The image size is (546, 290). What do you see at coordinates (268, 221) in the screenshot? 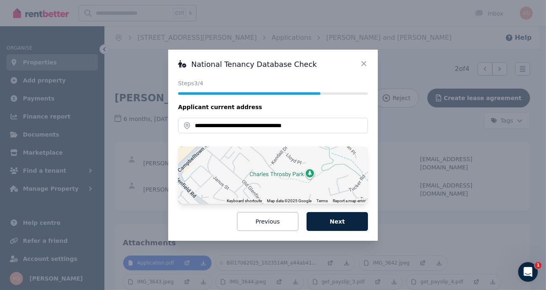
I see `button: Previous` at bounding box center [268, 221].